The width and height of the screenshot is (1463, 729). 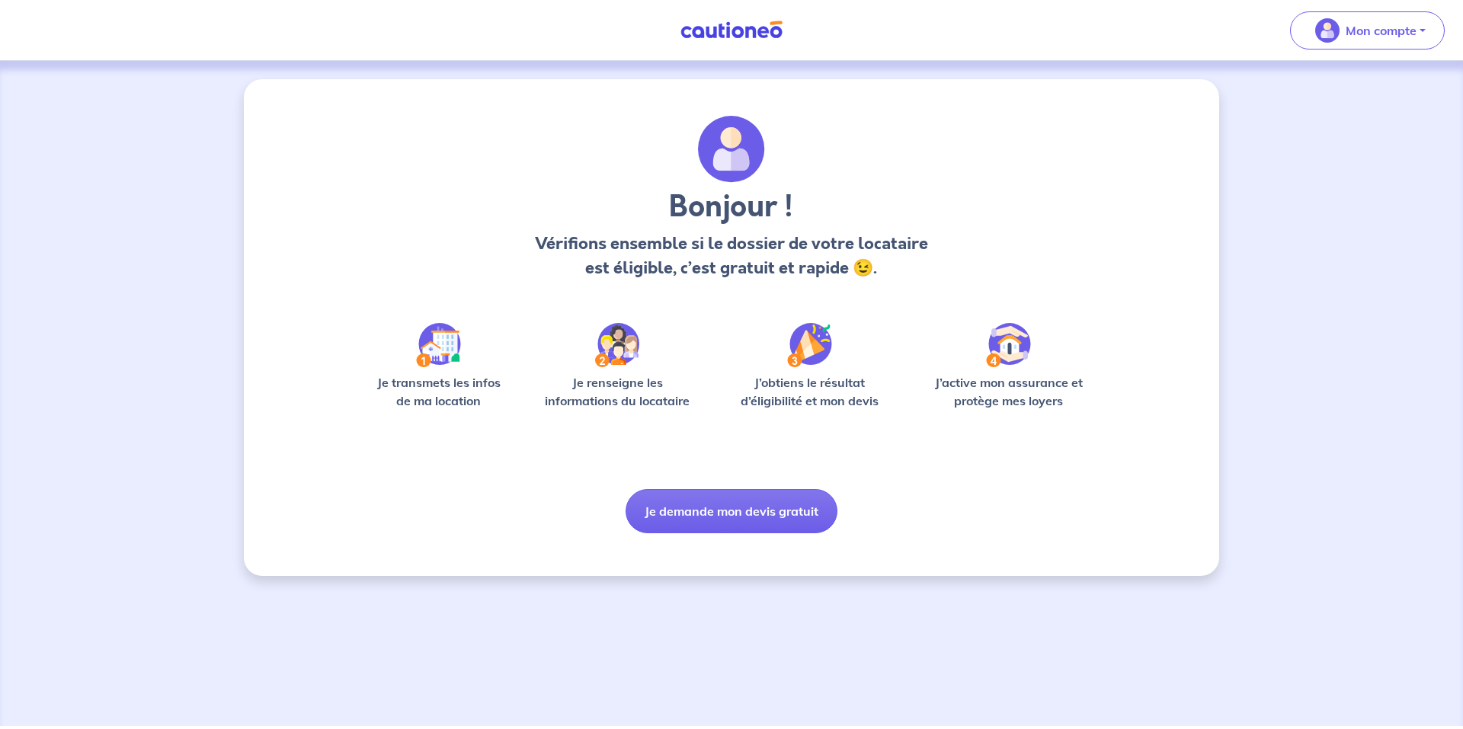 What do you see at coordinates (1008, 392) in the screenshot?
I see `p: J’active mon assurance et protège mes loyers` at bounding box center [1008, 392].